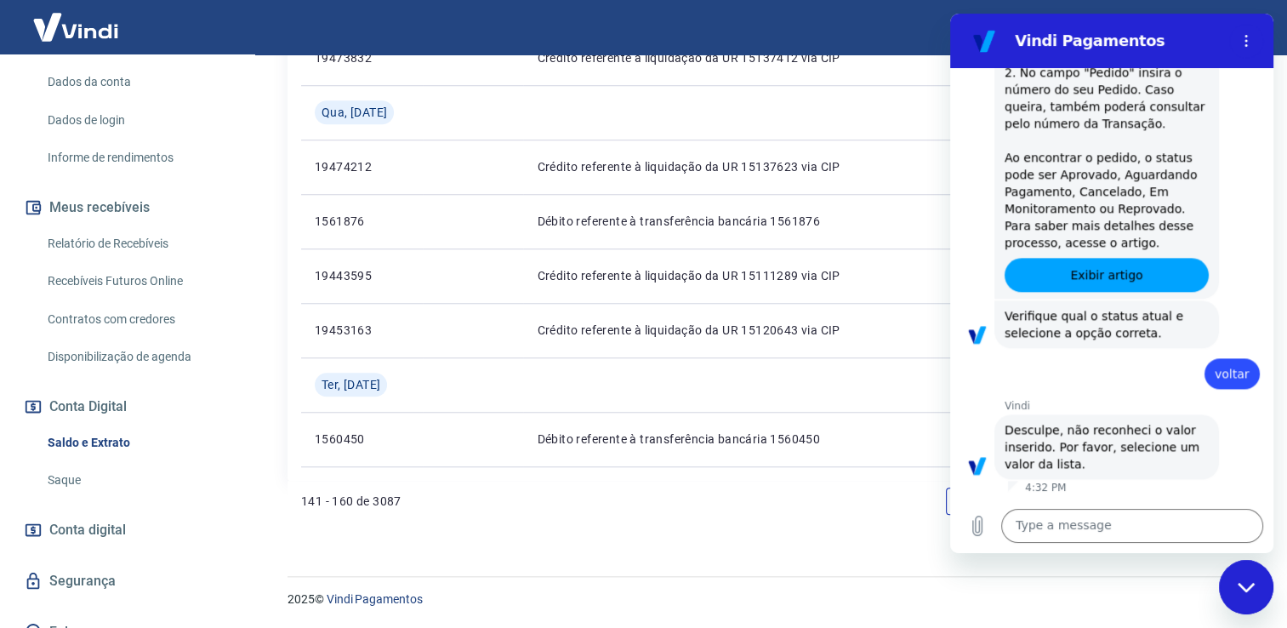 This screenshot has height=628, width=1287. What do you see at coordinates (137, 157) in the screenshot?
I see `a: Informe de rendimentos` at bounding box center [137, 157].